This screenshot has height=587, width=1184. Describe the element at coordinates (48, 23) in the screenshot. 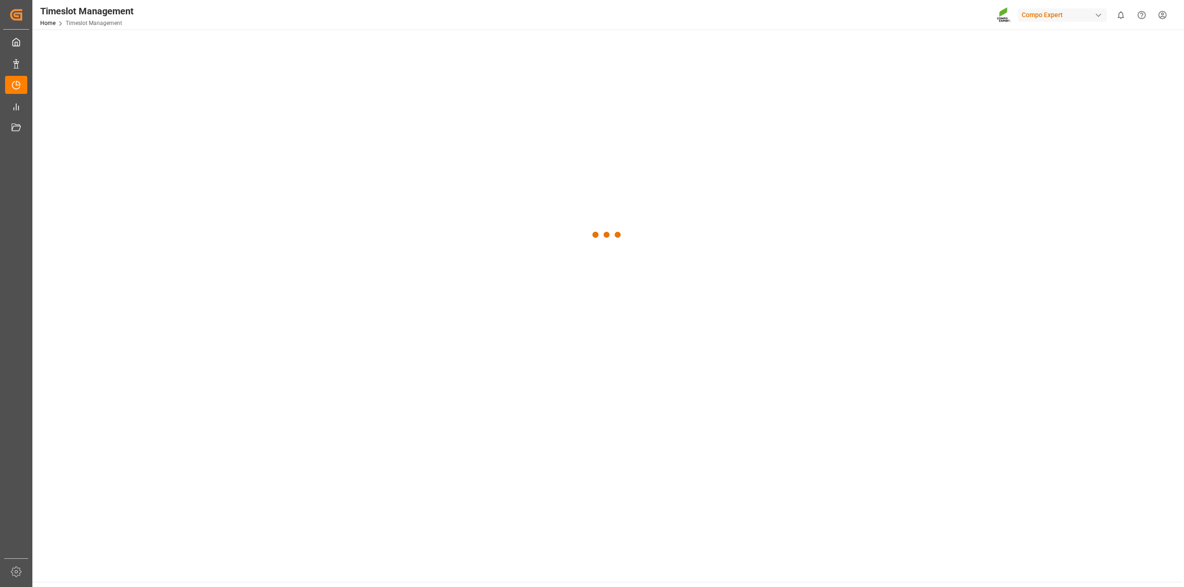

I see `a: Home` at that location.